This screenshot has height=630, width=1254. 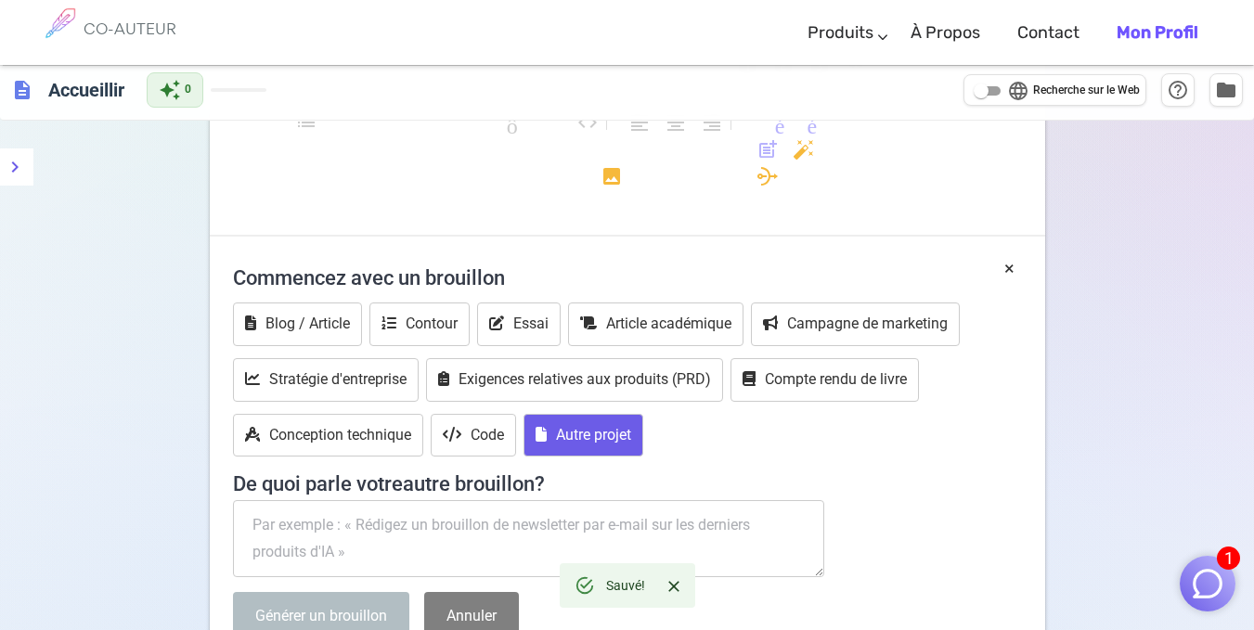 What do you see at coordinates (531, 323) in the screenshot?
I see `font: Essai` at bounding box center [531, 323].